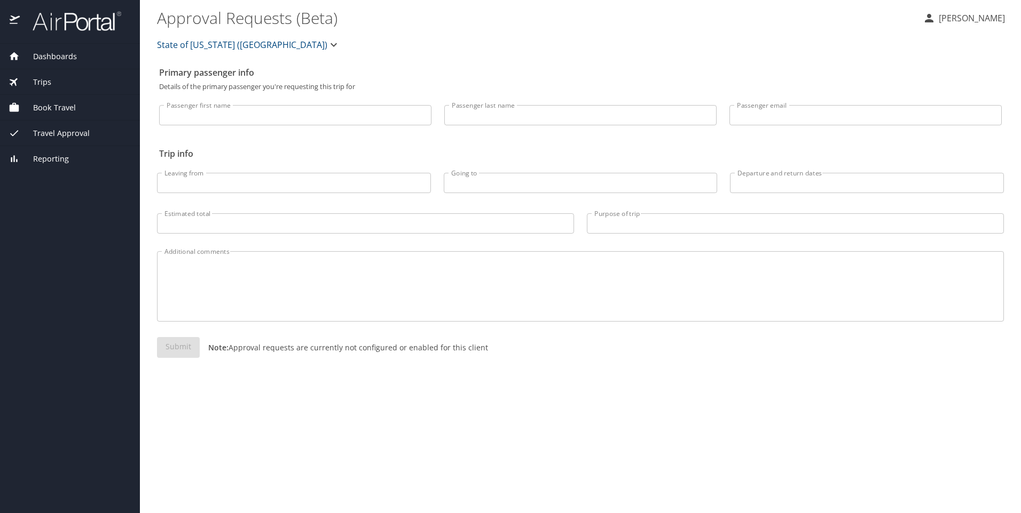  Describe the element at coordinates (580, 154) in the screenshot. I see `h2: Trip info` at that location.